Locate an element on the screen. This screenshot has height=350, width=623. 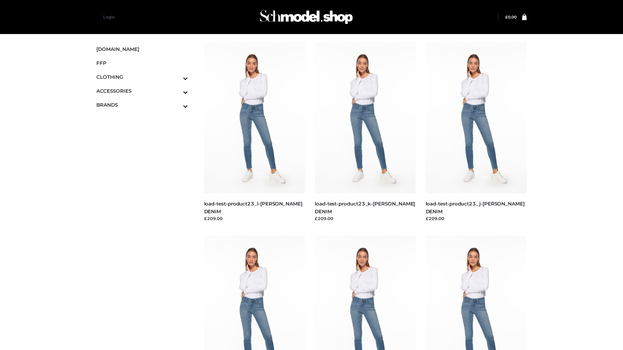
a: BRANDSToggle Submenu is located at coordinates (142, 105).